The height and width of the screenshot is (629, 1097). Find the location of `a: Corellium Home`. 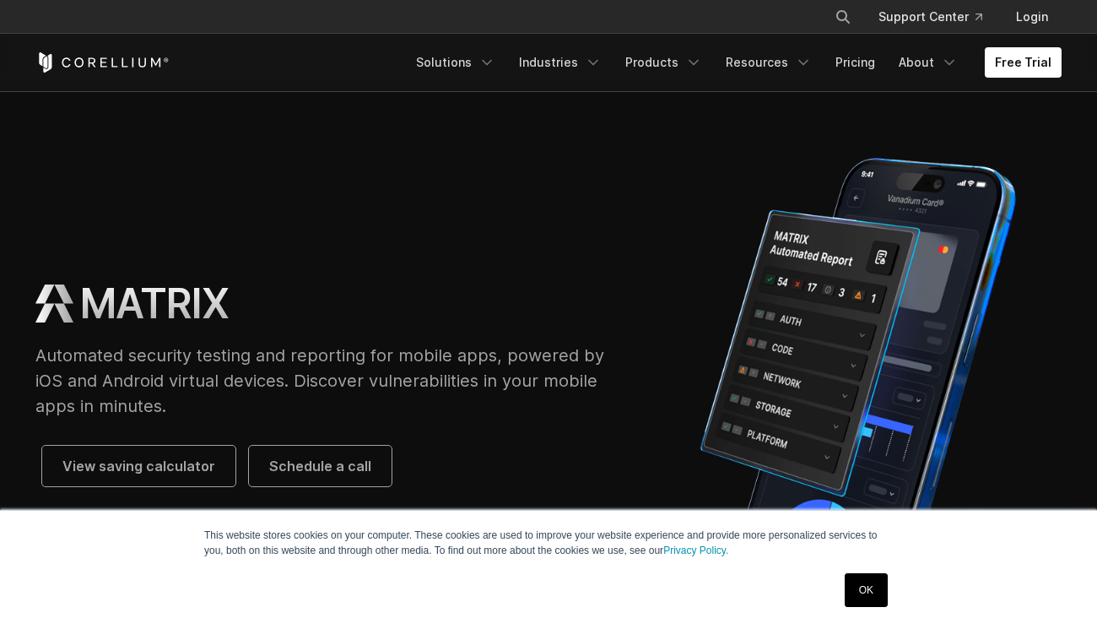

a: Corellium Home is located at coordinates (102, 62).